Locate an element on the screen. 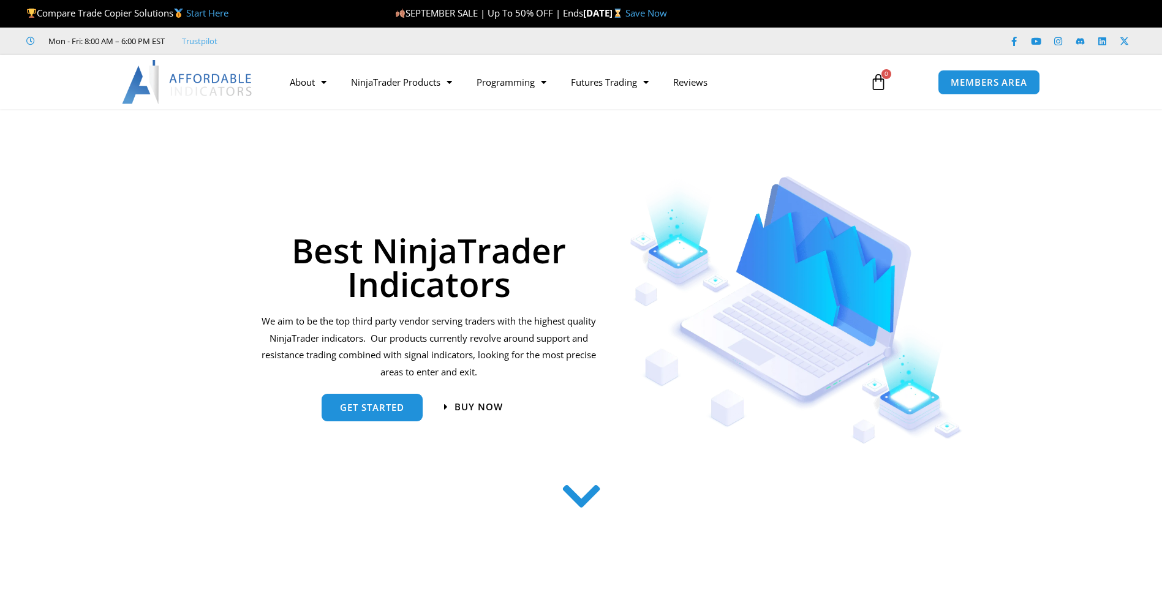 This screenshot has height=594, width=1162. a: 0 is located at coordinates (879, 82).